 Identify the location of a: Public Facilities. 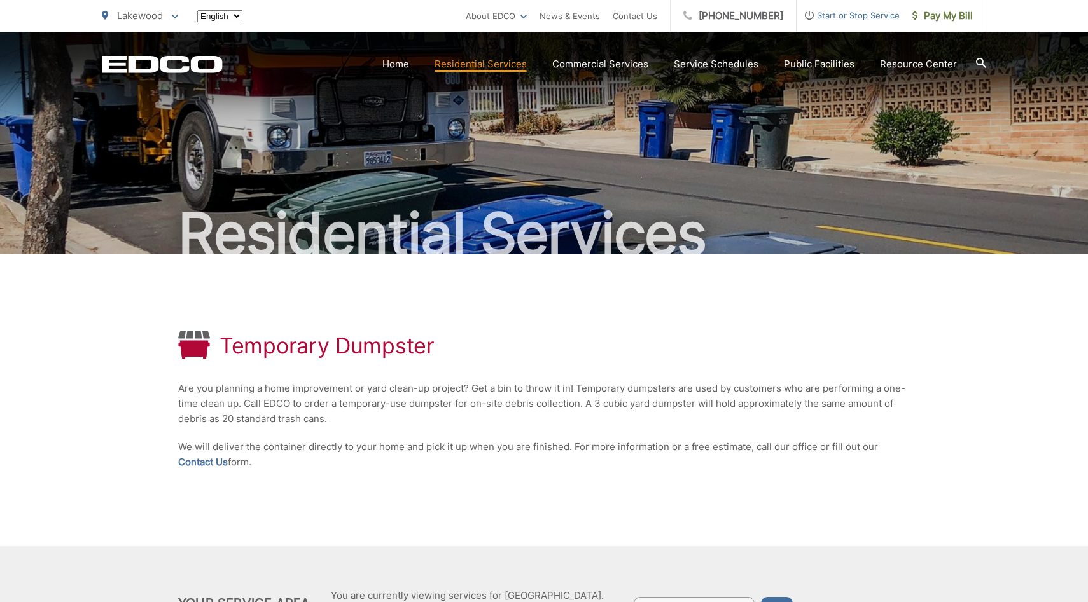
(819, 64).